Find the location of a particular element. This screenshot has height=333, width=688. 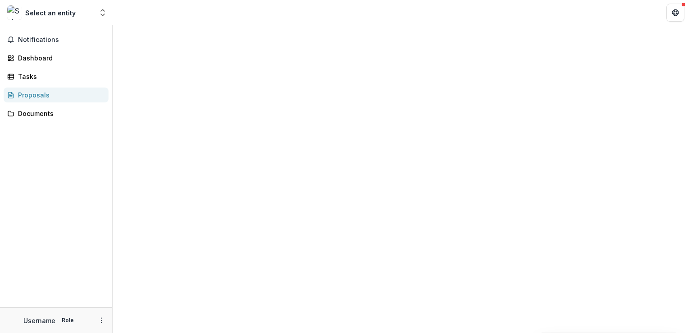

button: More is located at coordinates (101, 320).